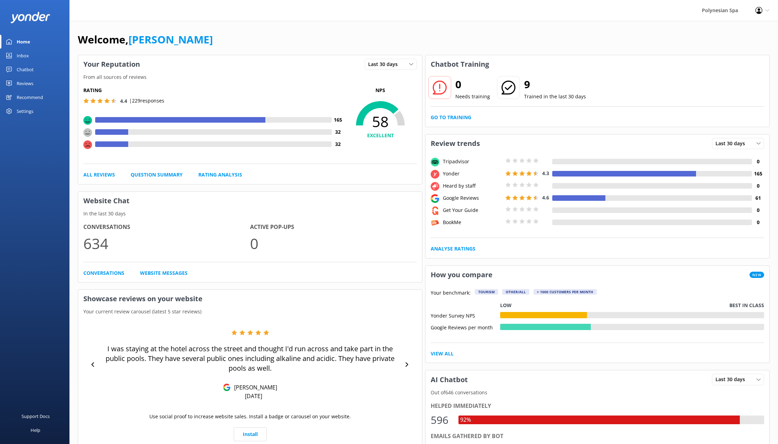  Describe the element at coordinates (104, 273) in the screenshot. I see `a: Conversations` at that location.